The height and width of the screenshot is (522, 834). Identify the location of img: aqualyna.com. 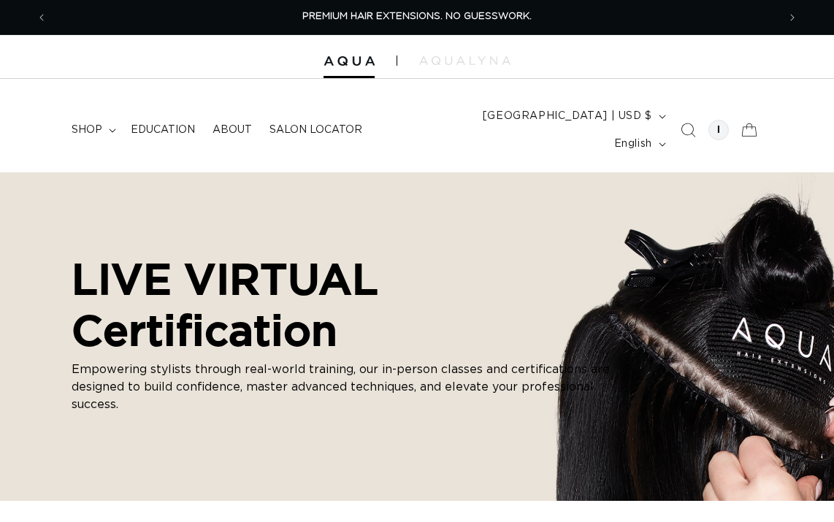
(464, 61).